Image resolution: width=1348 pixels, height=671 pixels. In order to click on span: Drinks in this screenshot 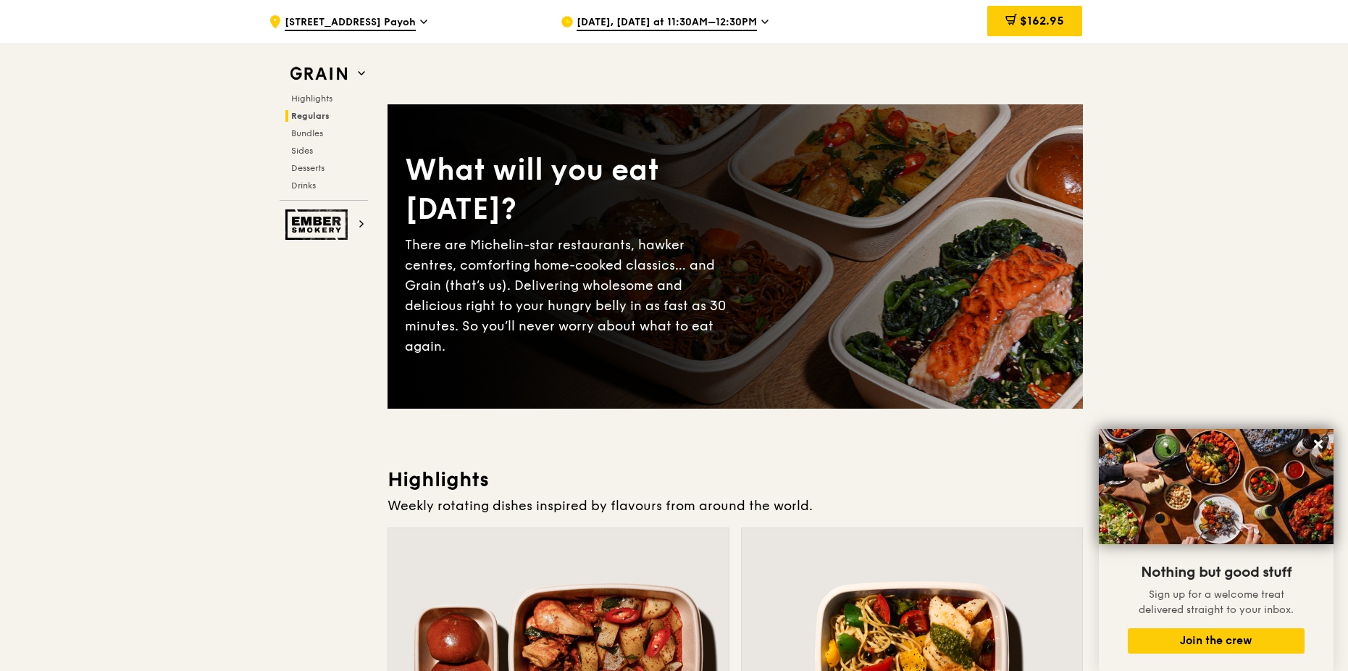, I will do `click(304, 185)`.